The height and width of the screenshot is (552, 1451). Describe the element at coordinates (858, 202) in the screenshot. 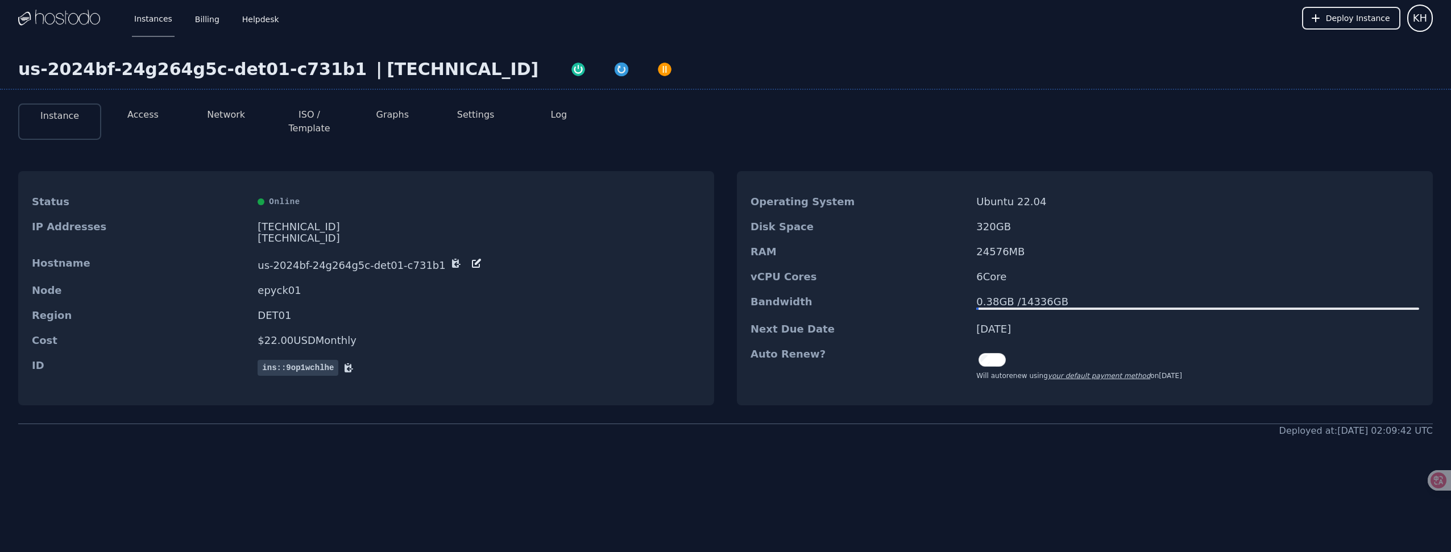

I see `dt: Operating System` at that location.